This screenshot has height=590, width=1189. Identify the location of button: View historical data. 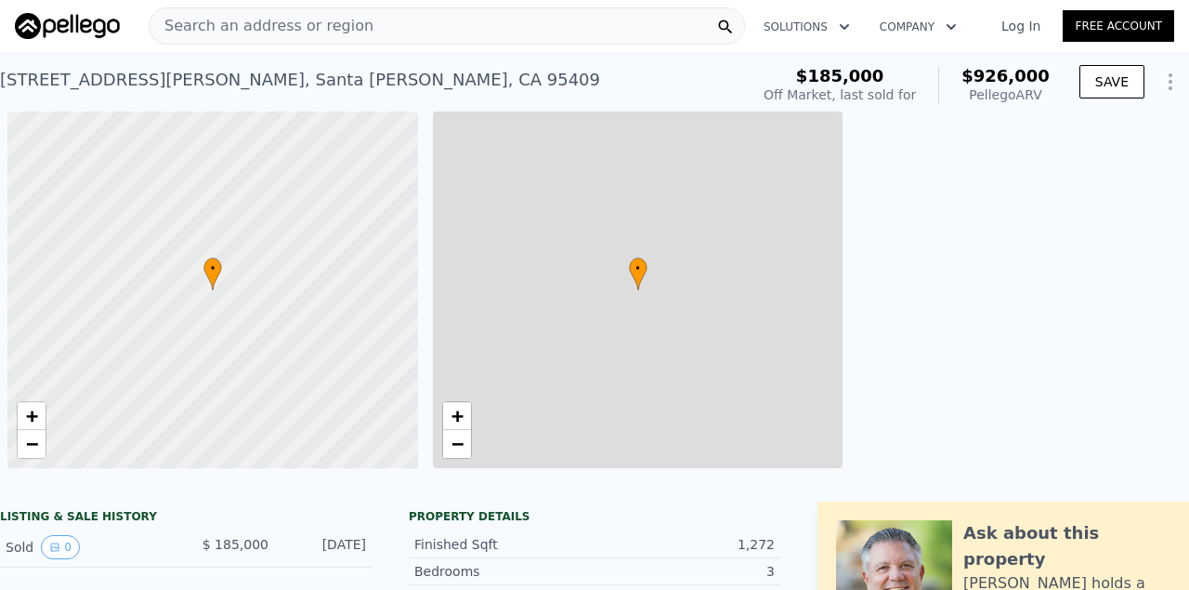
(60, 547).